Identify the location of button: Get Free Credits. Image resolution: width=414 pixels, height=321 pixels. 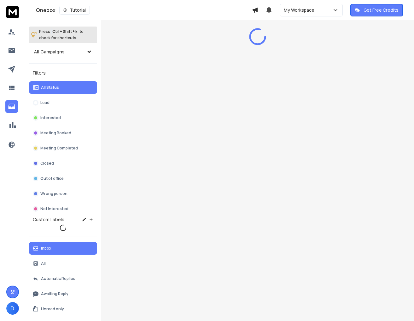
(377, 10).